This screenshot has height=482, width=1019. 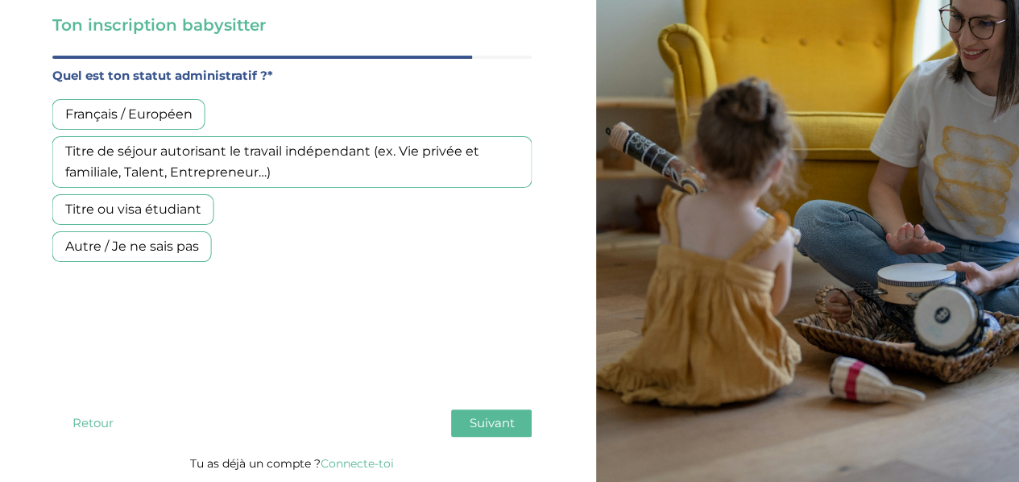 What do you see at coordinates (133, 209) in the screenshot?
I see `div: Titre ou visa étudiant` at bounding box center [133, 209].